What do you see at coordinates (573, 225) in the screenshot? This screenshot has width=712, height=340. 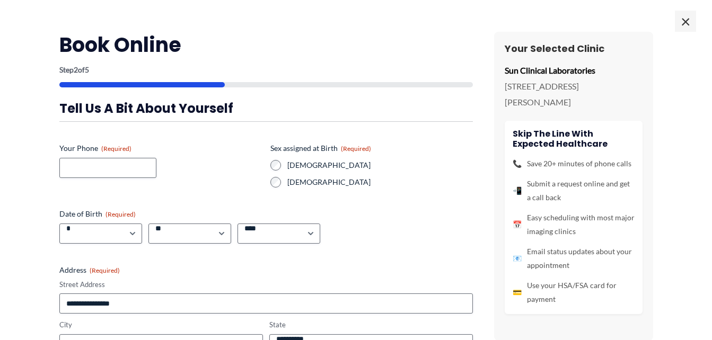 I see `li: Easy scheduling with most major imaging clinics` at bounding box center [573, 225].